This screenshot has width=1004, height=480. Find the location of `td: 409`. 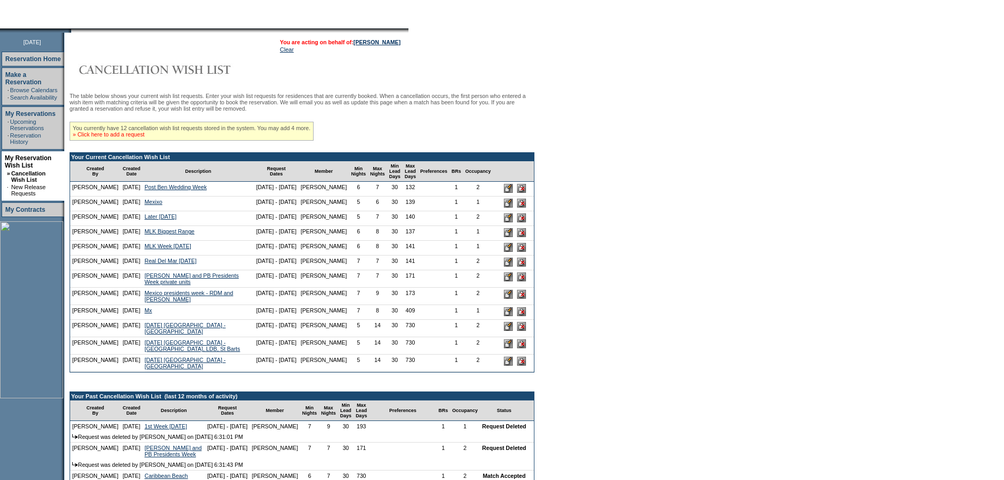

td: 409 is located at coordinates (411, 313).